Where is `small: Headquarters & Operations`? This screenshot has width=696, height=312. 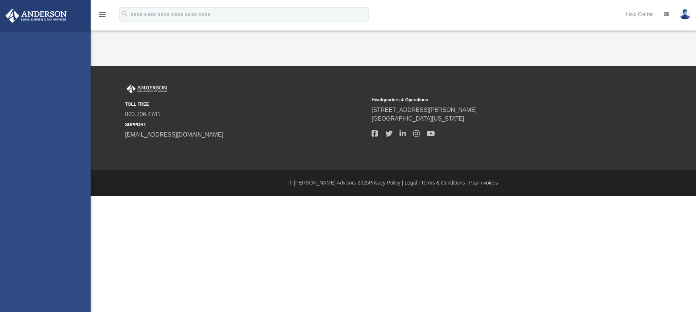
small: Headquarters & Operations is located at coordinates (492, 100).